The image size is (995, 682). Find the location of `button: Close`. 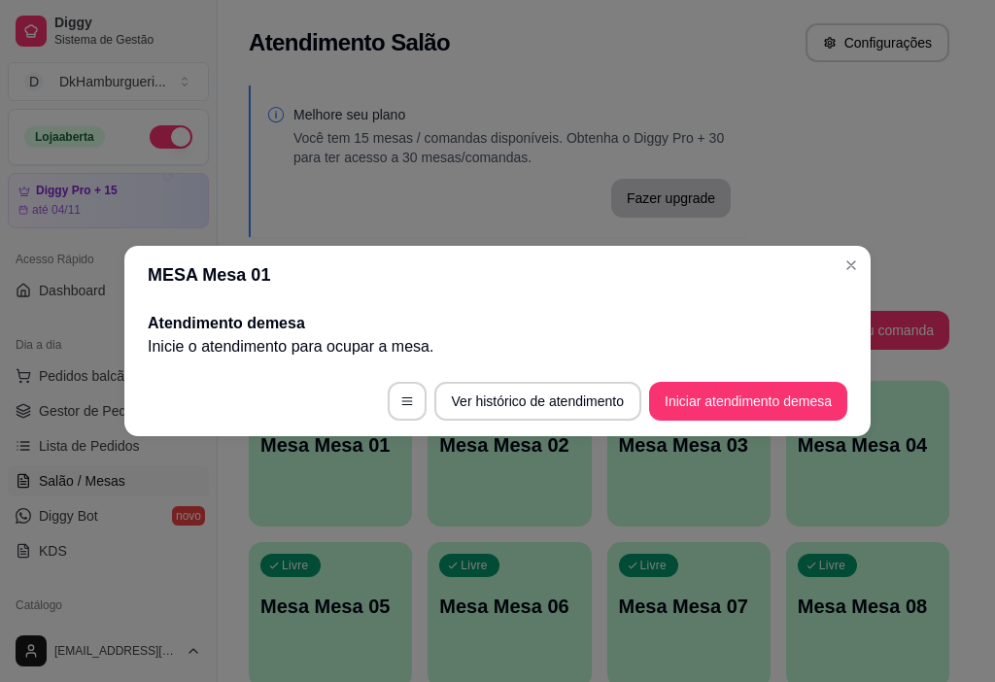

button: Close is located at coordinates (851, 265).